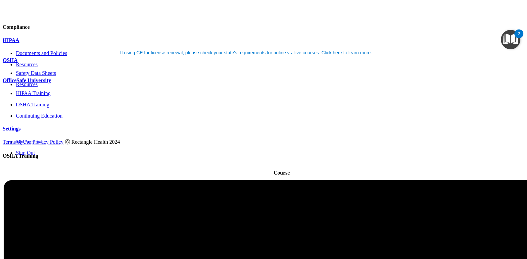  Describe the element at coordinates (270, 105) in the screenshot. I see `p: OSHA Training` at that location.